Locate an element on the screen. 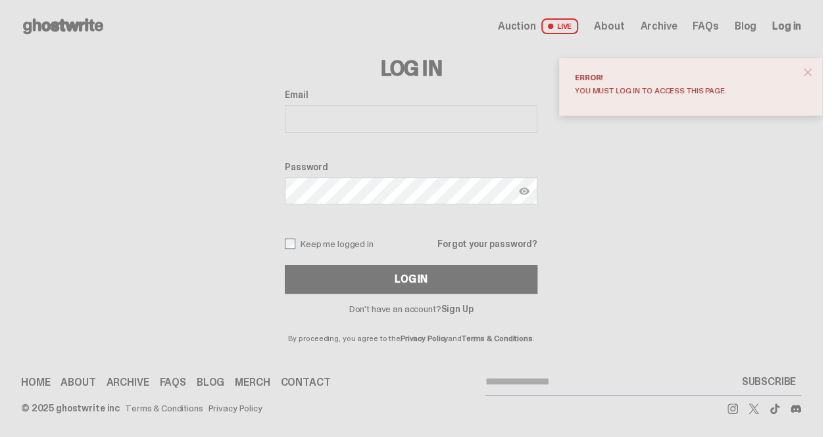 This screenshot has height=437, width=832. span: FAQs is located at coordinates (705, 26).